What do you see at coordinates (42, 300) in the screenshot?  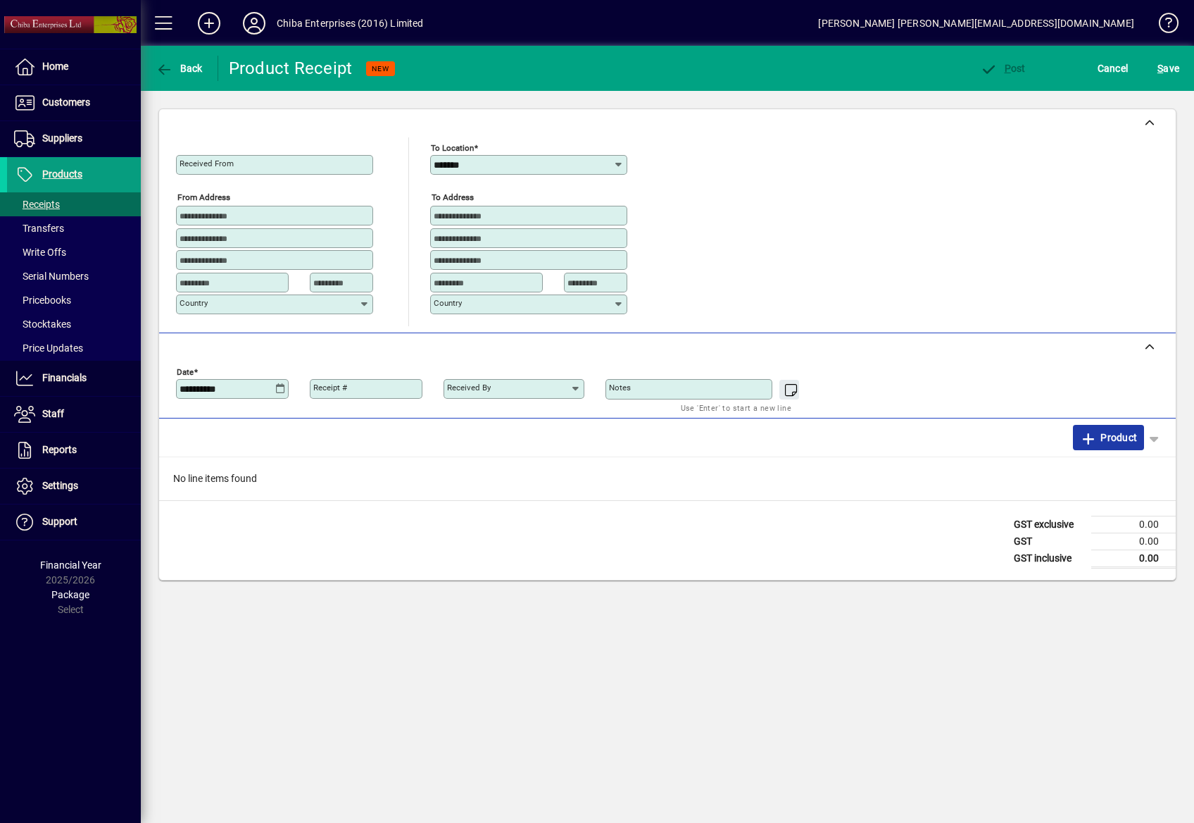 I see `span: Pricebooks` at bounding box center [42, 300].